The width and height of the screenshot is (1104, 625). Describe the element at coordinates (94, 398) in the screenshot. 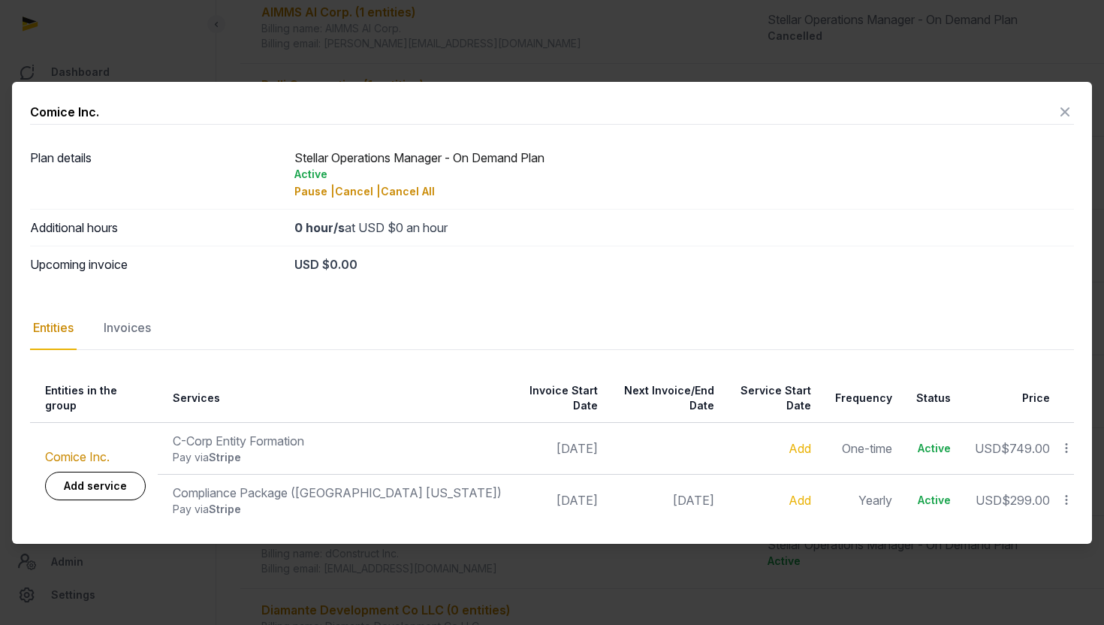

I see `th: Entities in the group` at that location.